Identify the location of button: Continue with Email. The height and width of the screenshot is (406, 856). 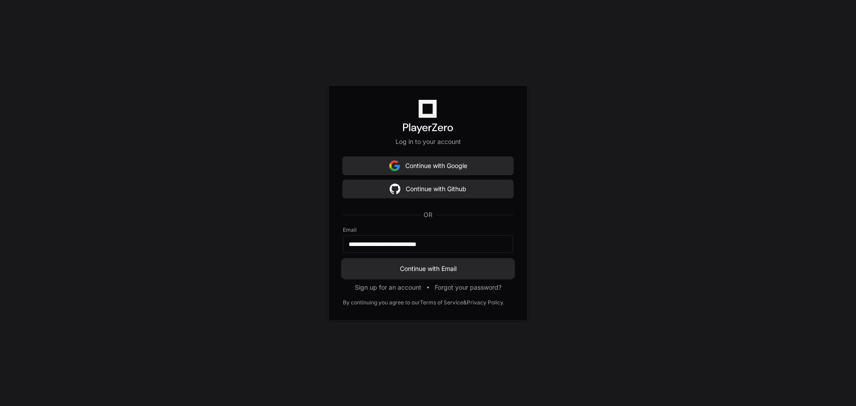
(428, 269).